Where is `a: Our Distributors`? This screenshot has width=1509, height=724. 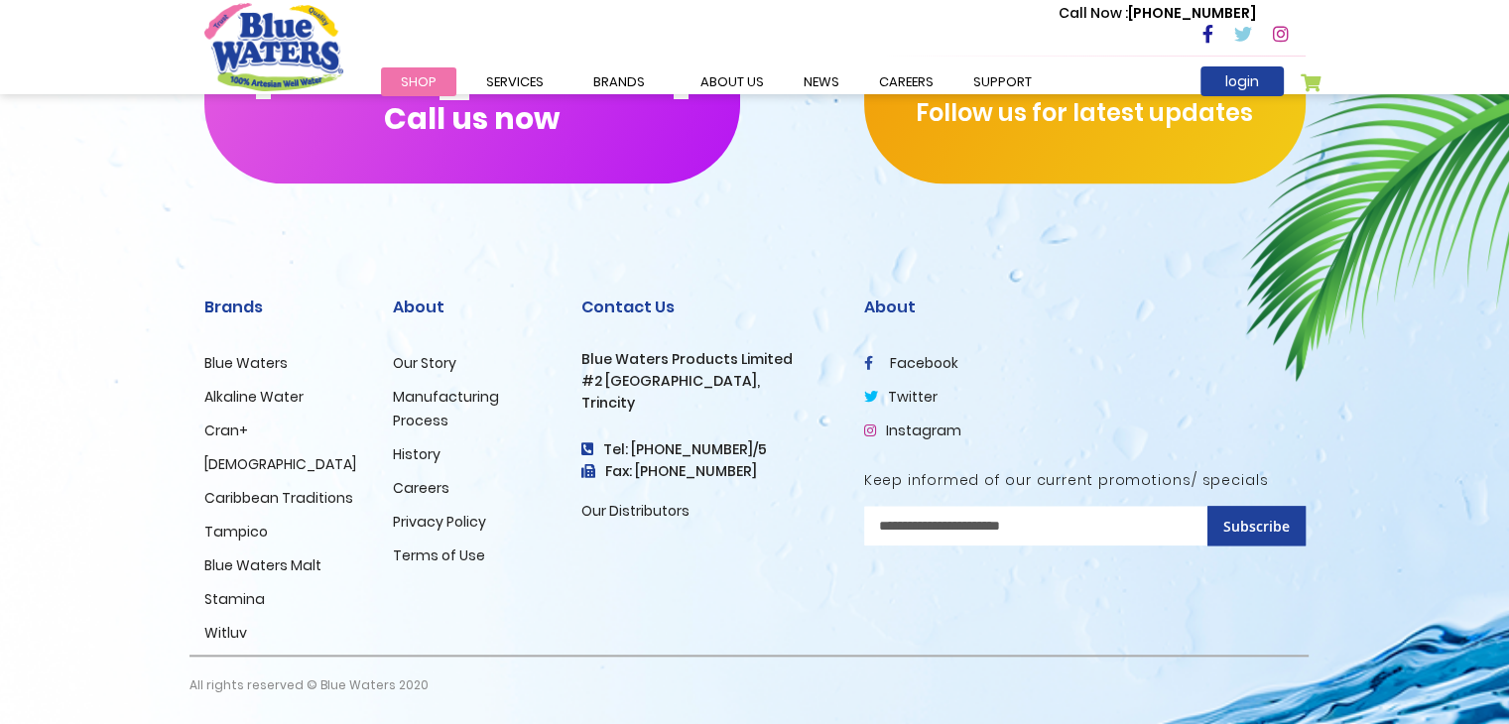
a: Our Distributors is located at coordinates (635, 511).